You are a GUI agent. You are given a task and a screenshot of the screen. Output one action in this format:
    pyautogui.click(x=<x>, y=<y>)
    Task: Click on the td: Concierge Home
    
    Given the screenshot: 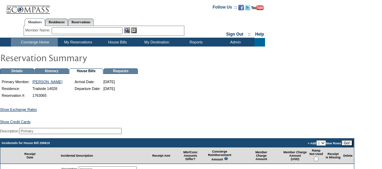 What is the action you would take?
    pyautogui.click(x=34, y=42)
    